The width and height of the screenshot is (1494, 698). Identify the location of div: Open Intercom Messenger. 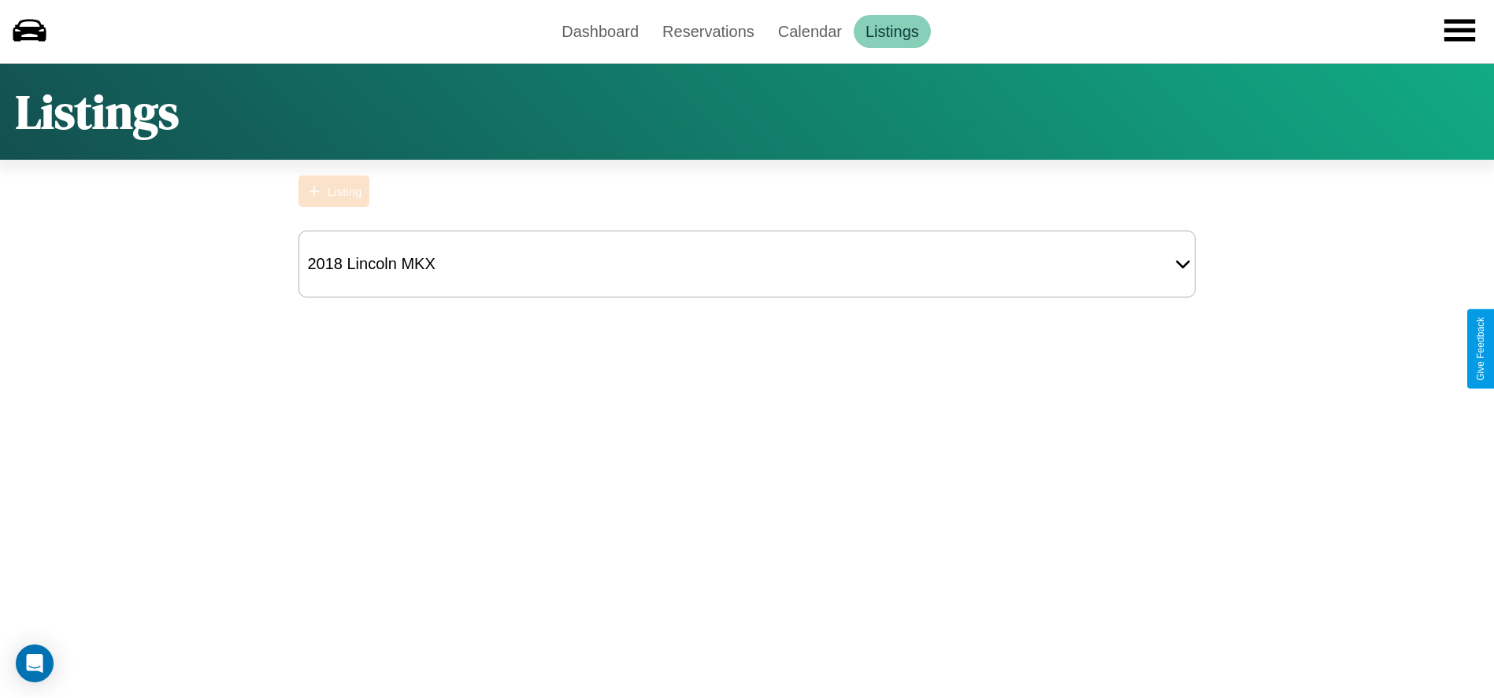
(35, 664).